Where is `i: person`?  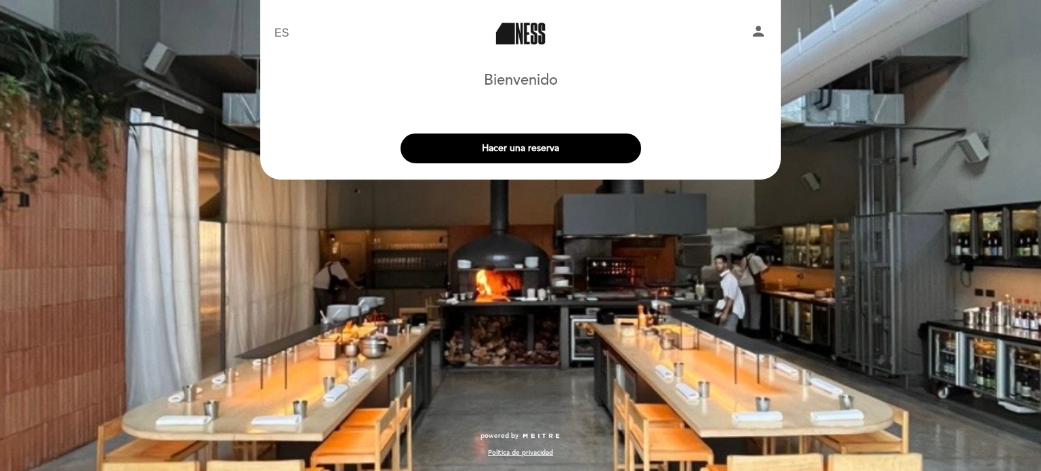 i: person is located at coordinates (758, 31).